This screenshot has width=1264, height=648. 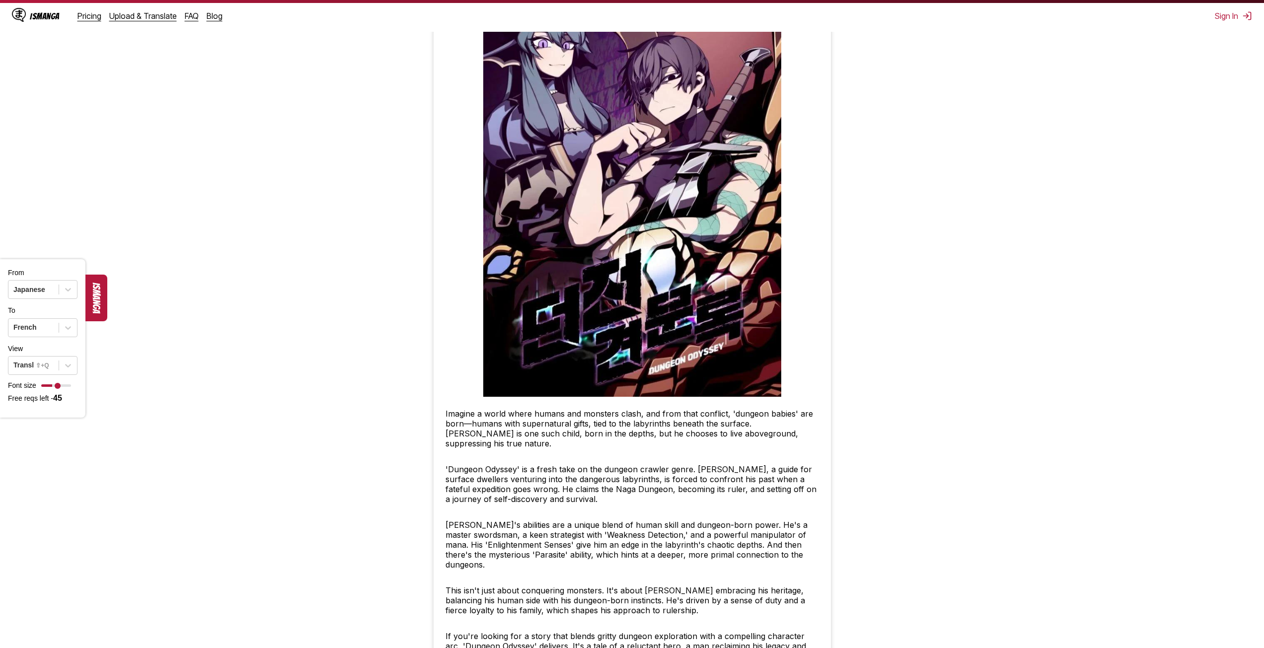 I want to click on img: Sign out, so click(x=1247, y=16).